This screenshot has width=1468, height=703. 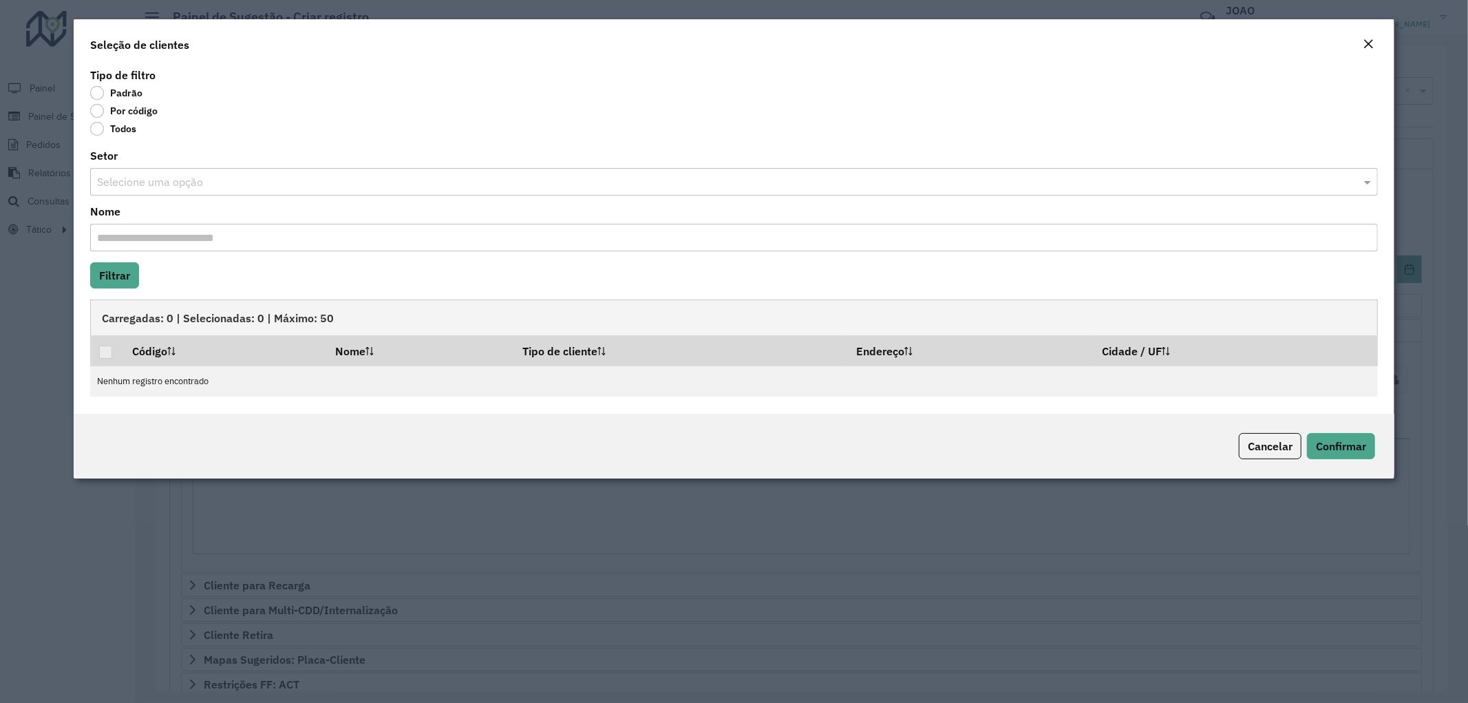 What do you see at coordinates (680, 350) in the screenshot?
I see `th: Tipo de cliente` at bounding box center [680, 350].